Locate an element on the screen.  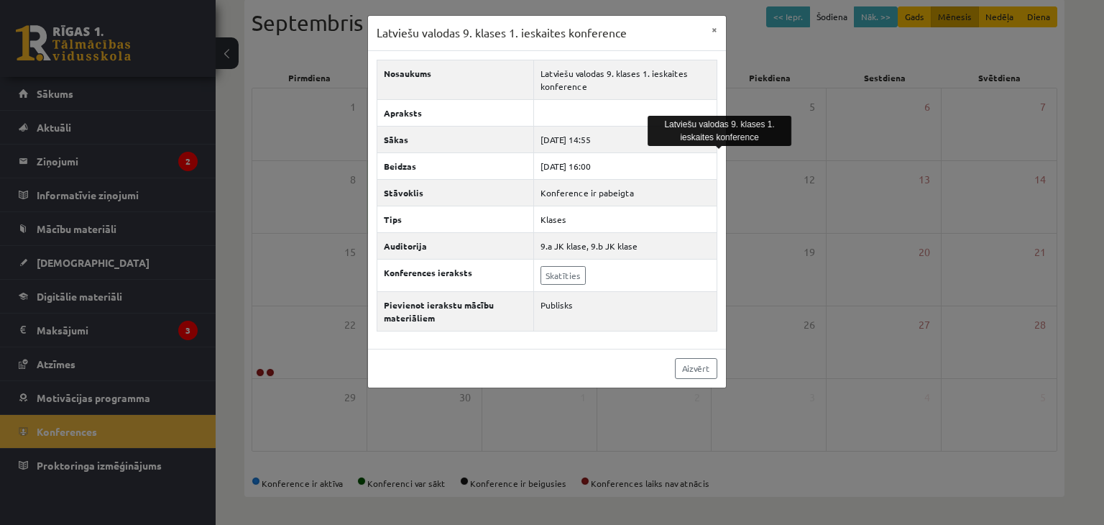
th: Sākas is located at coordinates (455, 139).